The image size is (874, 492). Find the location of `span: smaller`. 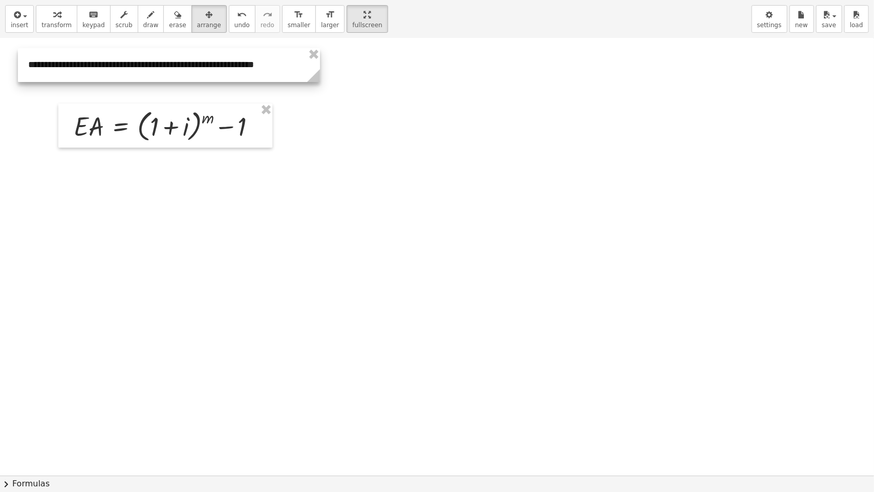

span: smaller is located at coordinates (299, 25).